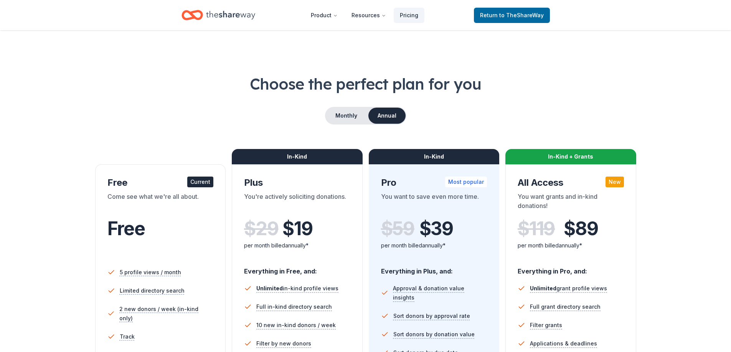  I want to click on span: to TheShareWay, so click(521, 15).